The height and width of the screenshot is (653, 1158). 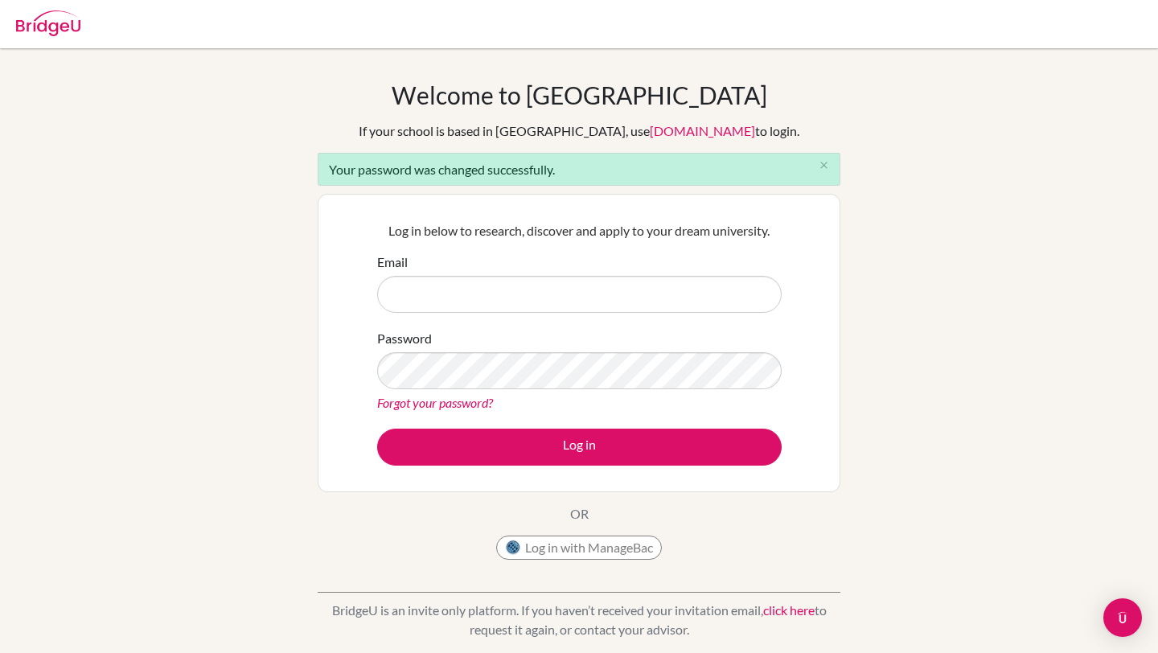 I want to click on div: Open Intercom Messenger, so click(x=1123, y=618).